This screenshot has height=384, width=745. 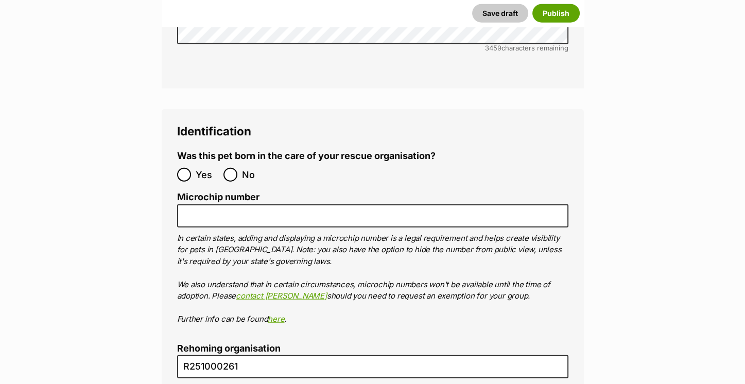 I want to click on label: Was this pet born in the care of your rescue organisation?, so click(x=306, y=156).